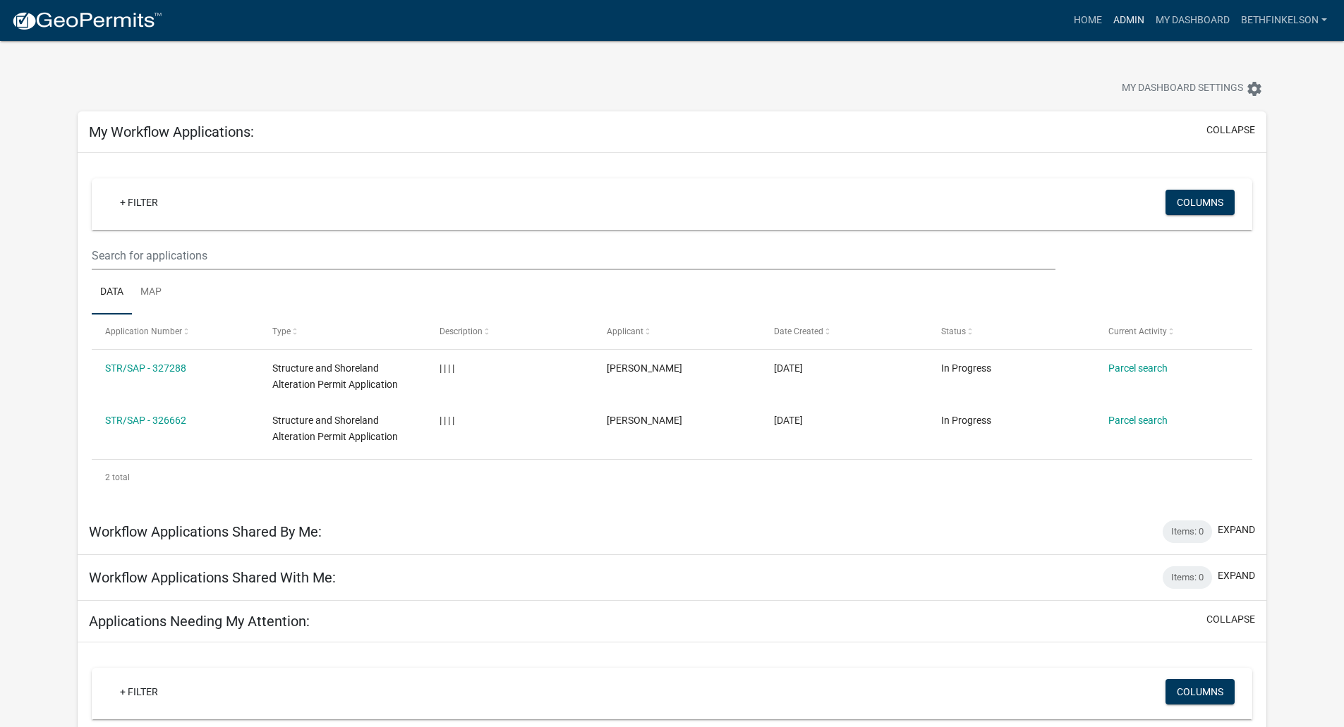 This screenshot has width=1344, height=727. I want to click on a: Home, so click(1088, 20).